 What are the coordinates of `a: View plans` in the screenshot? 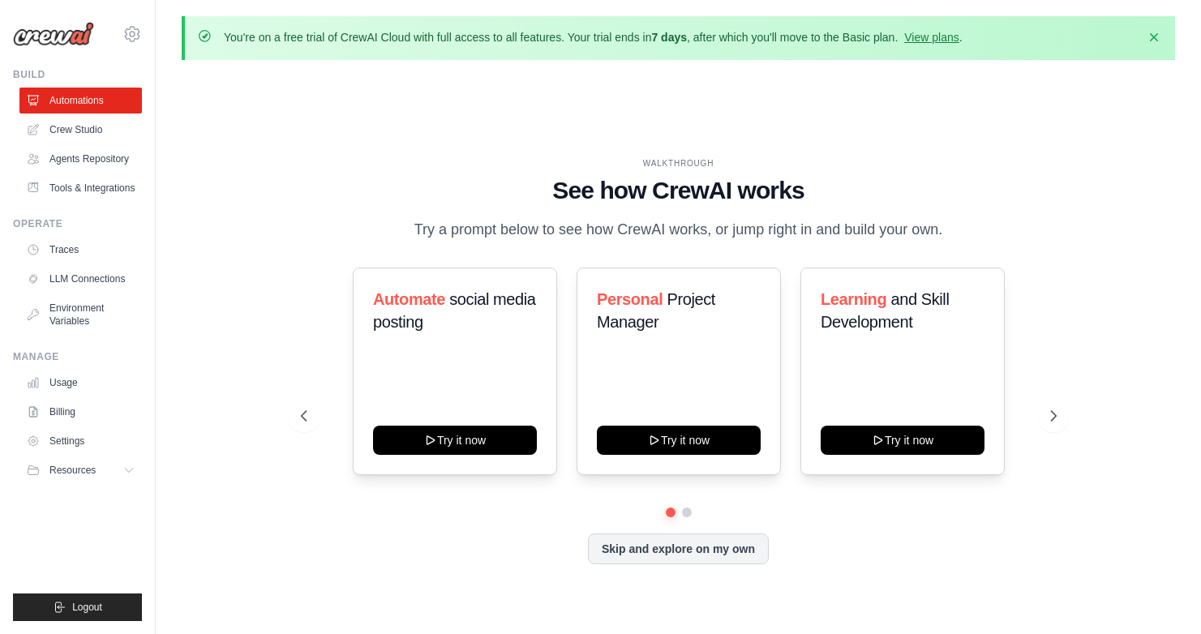 It's located at (931, 37).